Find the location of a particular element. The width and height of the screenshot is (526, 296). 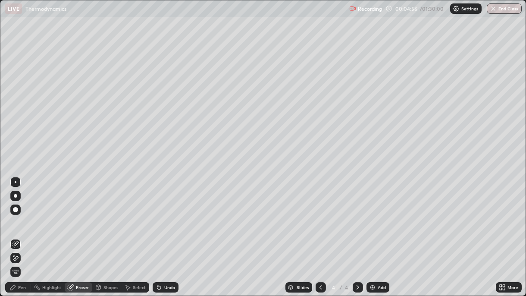

img: add-slide-button is located at coordinates (372, 287).